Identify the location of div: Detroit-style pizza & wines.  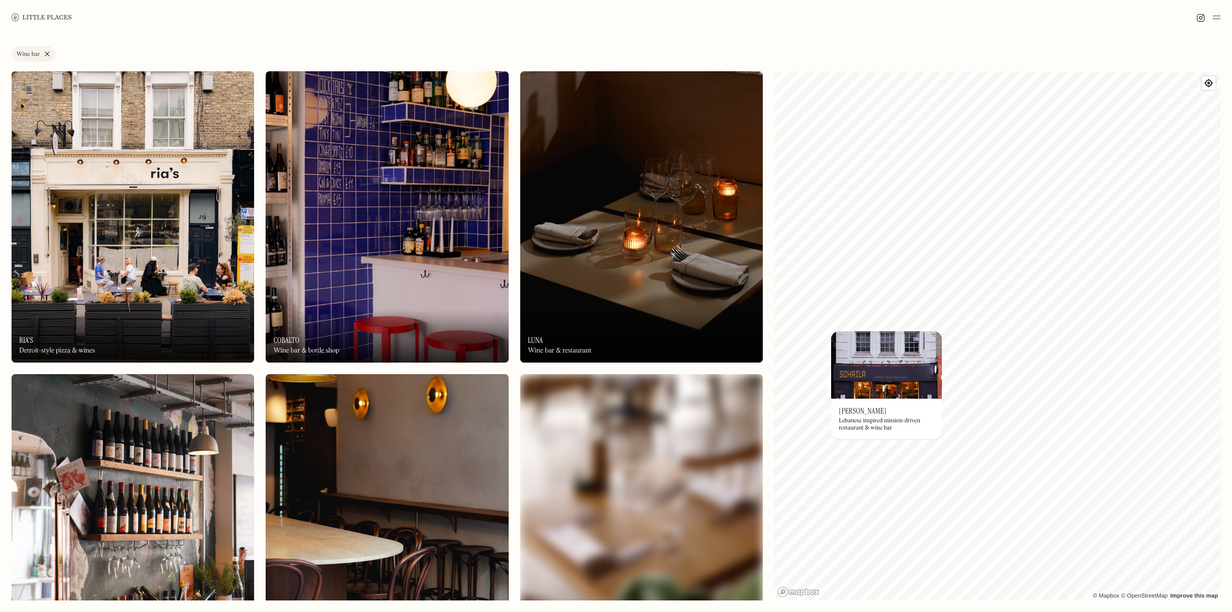
(57, 350).